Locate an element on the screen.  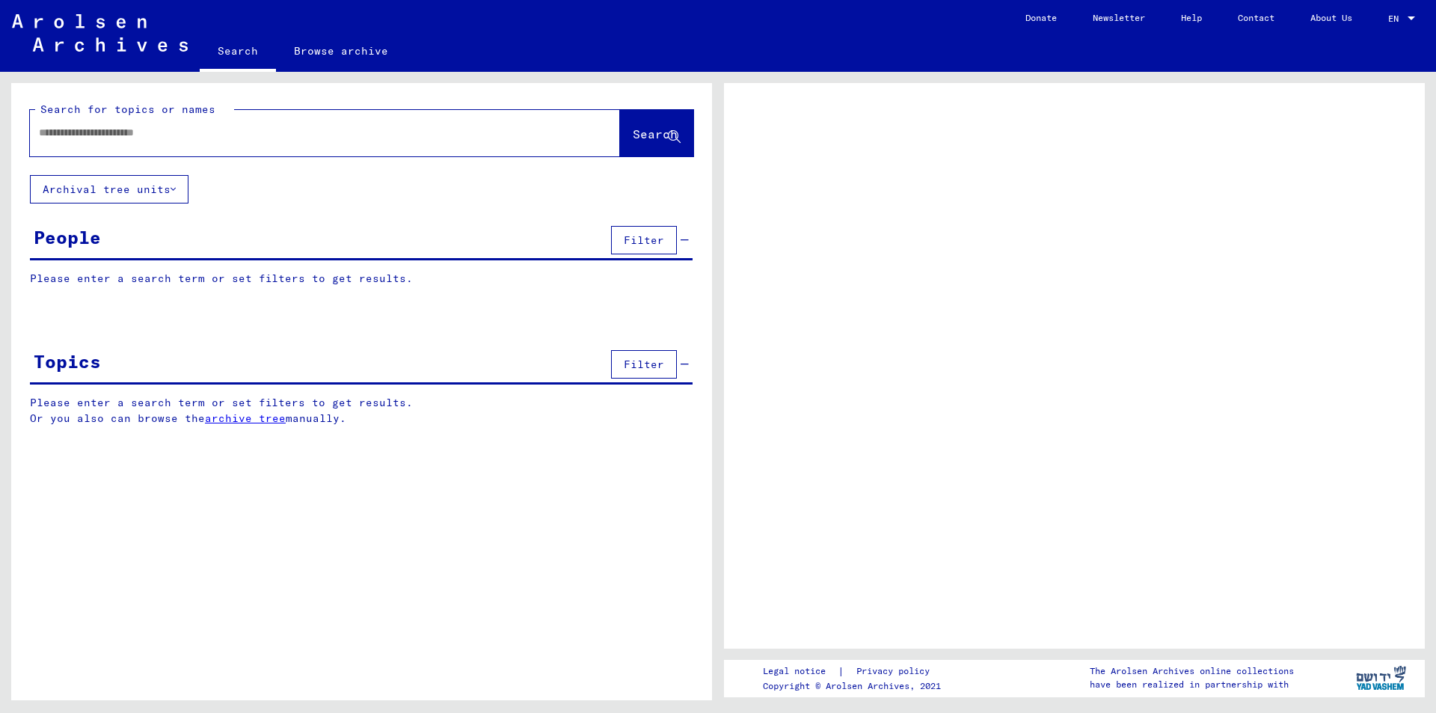
div: Topics is located at coordinates (67, 361).